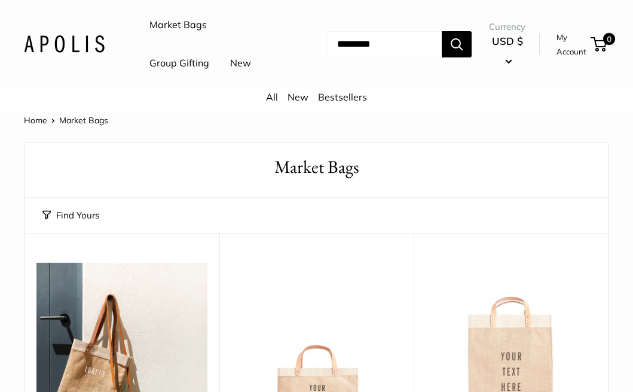 The width and height of the screenshot is (633, 392). Describe the element at coordinates (35, 120) in the screenshot. I see `a: Home` at that location.